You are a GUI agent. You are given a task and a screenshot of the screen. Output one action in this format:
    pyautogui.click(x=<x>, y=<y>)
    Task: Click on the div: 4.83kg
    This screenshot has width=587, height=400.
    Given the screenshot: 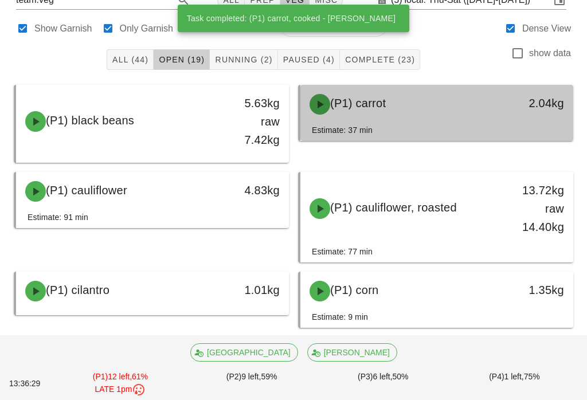 What is the action you would take?
    pyautogui.click(x=253, y=190)
    